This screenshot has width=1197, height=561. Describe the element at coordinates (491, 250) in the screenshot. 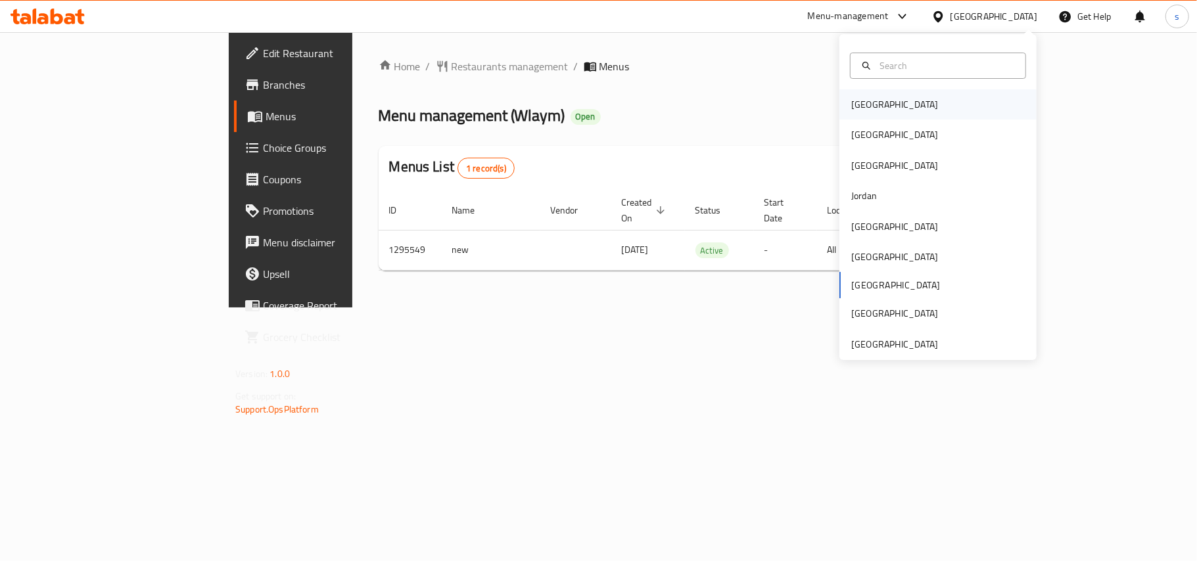

I see `td: new` at that location.